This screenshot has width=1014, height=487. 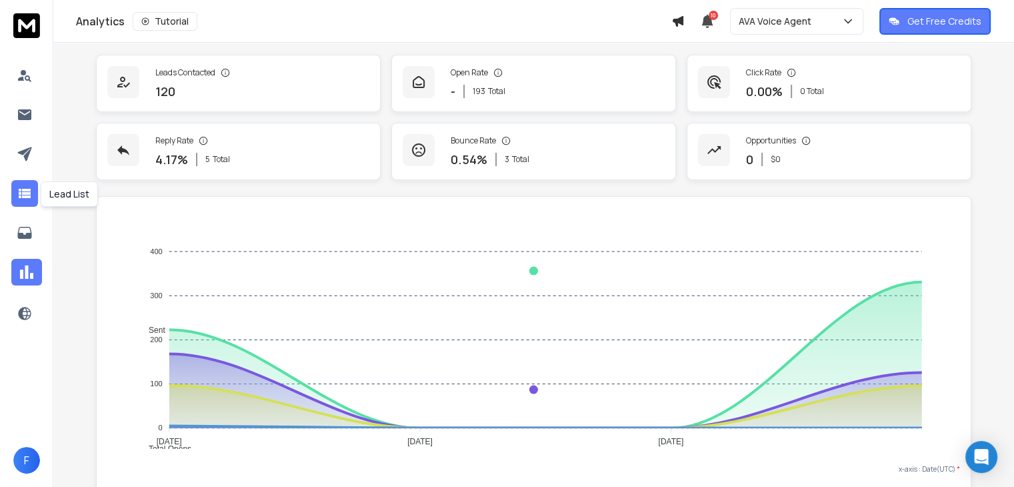 What do you see at coordinates (156, 251) in the screenshot?
I see `tspan: 400` at bounding box center [156, 251].